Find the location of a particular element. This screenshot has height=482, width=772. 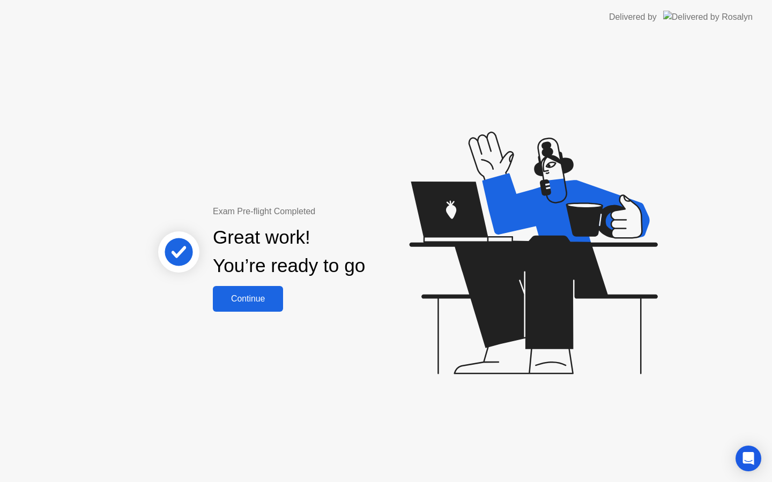

img: Delivered by Rosalyn is located at coordinates (708, 17).